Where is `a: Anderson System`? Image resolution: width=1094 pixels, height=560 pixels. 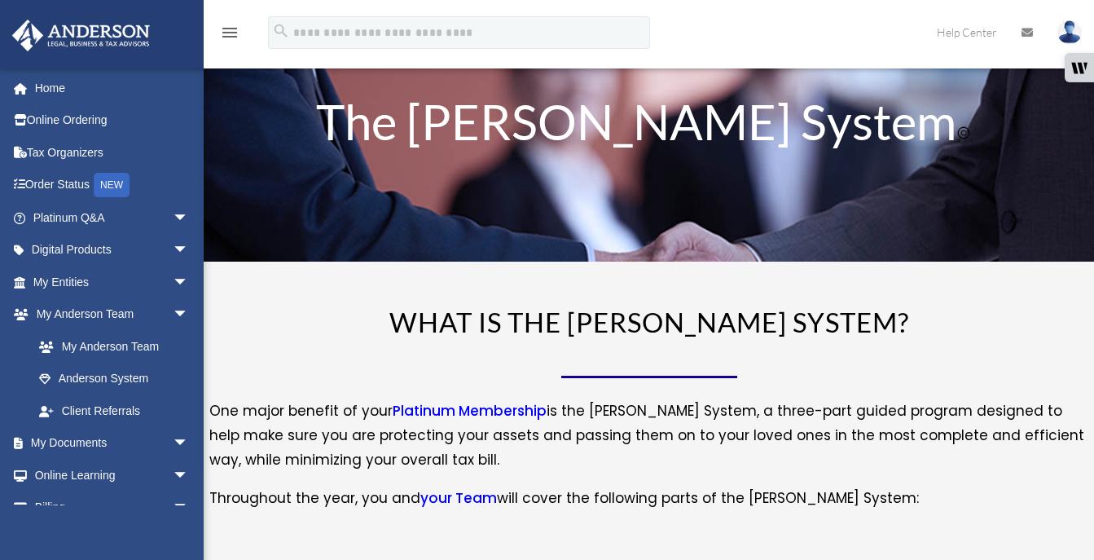 a: Anderson System is located at coordinates (114, 379).